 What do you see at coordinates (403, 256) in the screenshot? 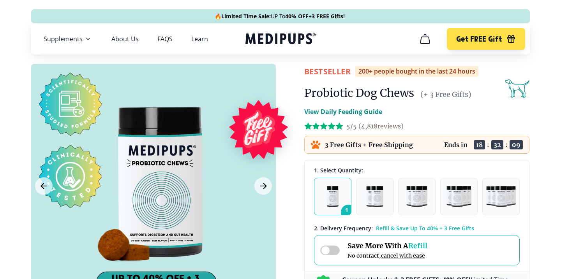
I see `span: cancel with ease` at bounding box center [403, 256].